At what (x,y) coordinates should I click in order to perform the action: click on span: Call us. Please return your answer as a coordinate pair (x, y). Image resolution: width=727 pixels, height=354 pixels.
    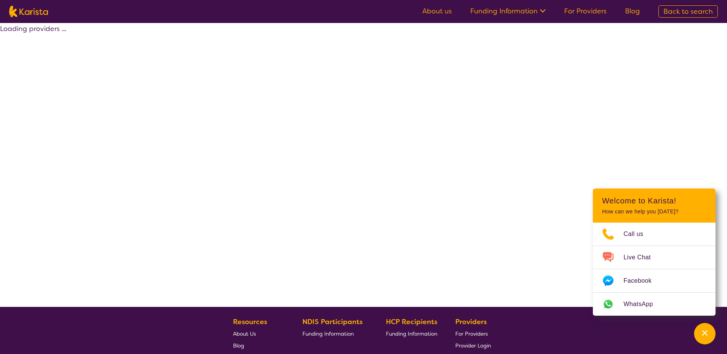
    Looking at the image, I should click on (638, 234).